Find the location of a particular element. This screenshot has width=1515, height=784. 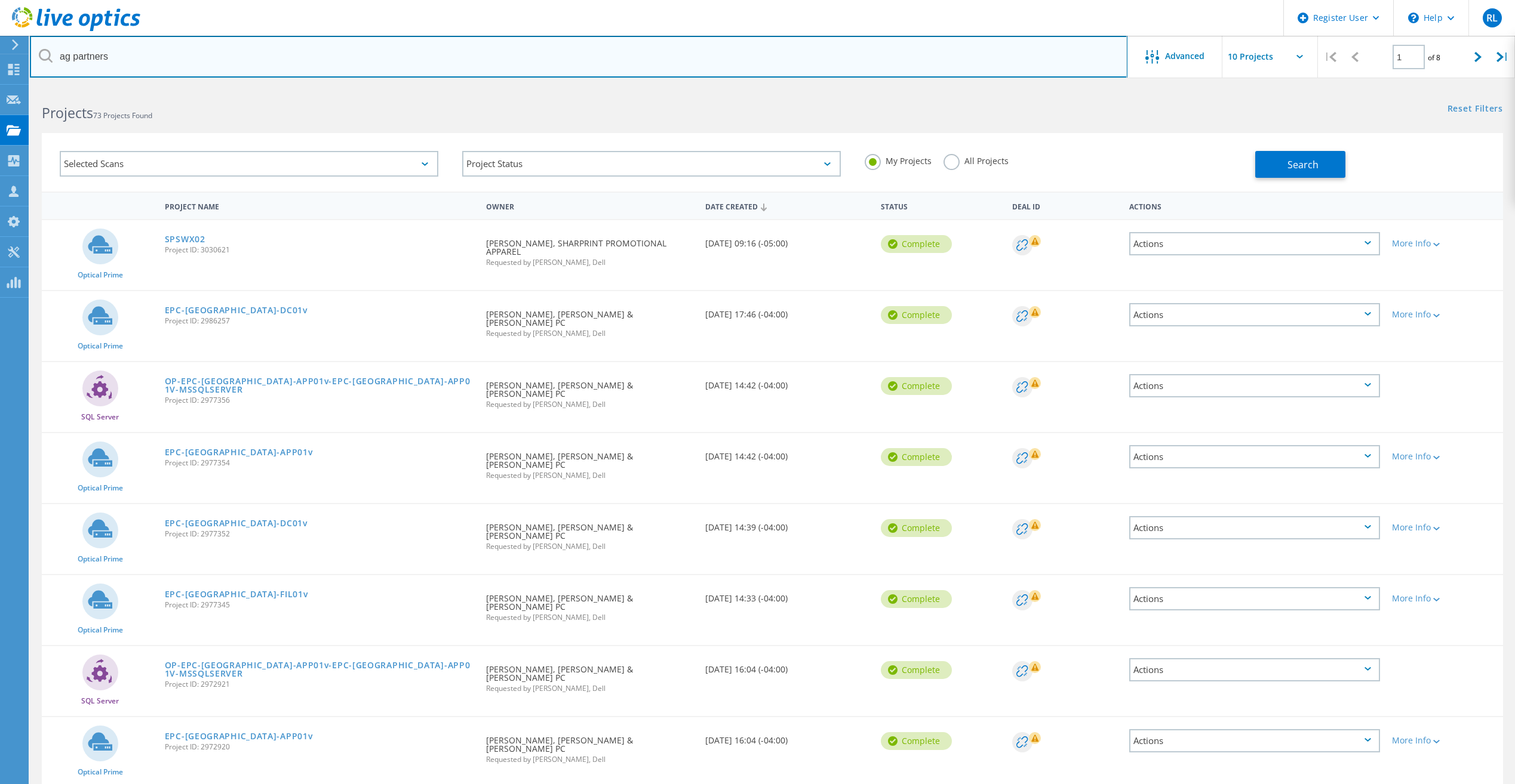

div: Deal Id is located at coordinates (1065, 206).